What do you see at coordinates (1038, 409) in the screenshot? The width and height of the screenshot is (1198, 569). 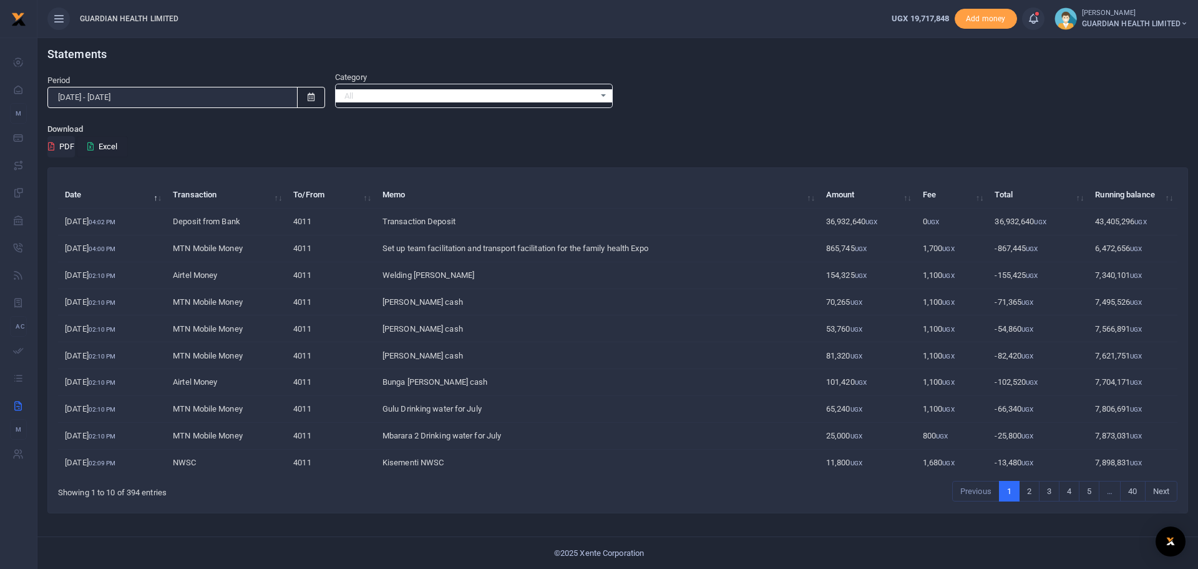 I see `td: -66,340` at bounding box center [1038, 409].